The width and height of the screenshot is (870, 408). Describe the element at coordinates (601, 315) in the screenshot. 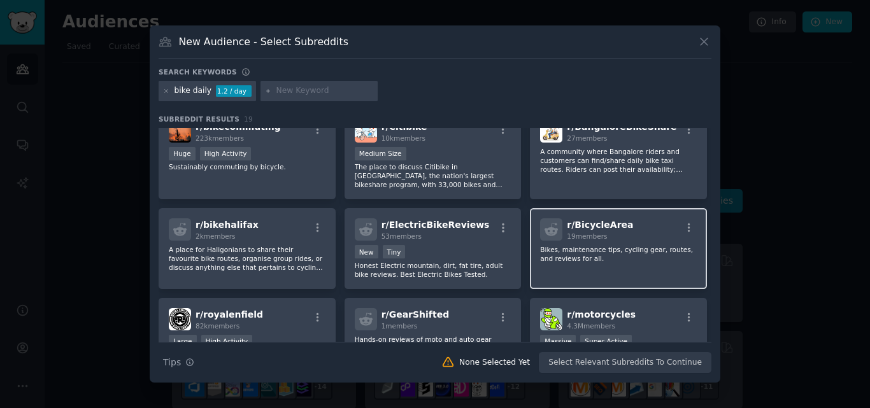

I see `span: r/ motorcycles` at that location.